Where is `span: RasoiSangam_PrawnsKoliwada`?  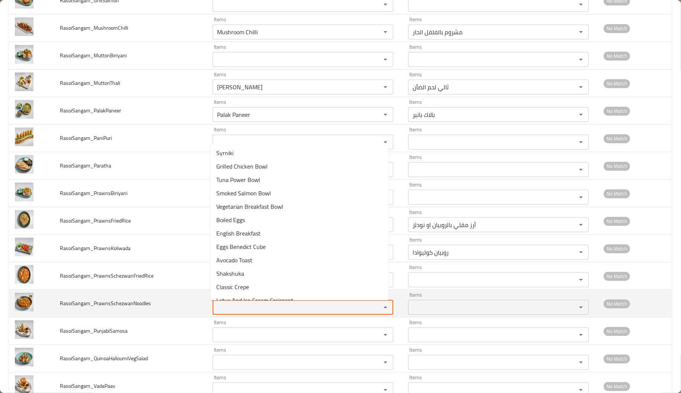 span: RasoiSangam_PrawnsKoliwada is located at coordinates (95, 248).